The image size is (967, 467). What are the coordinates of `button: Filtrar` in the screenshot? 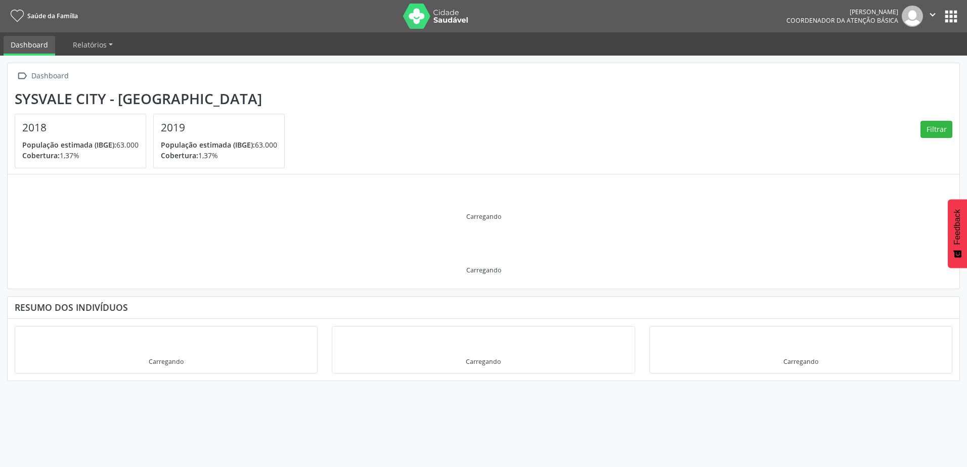 It's located at (936, 129).